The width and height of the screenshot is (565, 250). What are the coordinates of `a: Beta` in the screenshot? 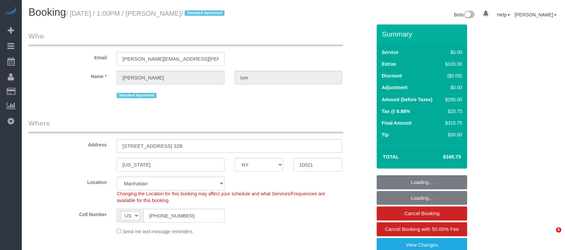 It's located at (464, 15).